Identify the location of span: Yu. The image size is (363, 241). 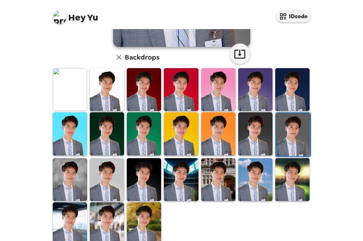
(75, 14).